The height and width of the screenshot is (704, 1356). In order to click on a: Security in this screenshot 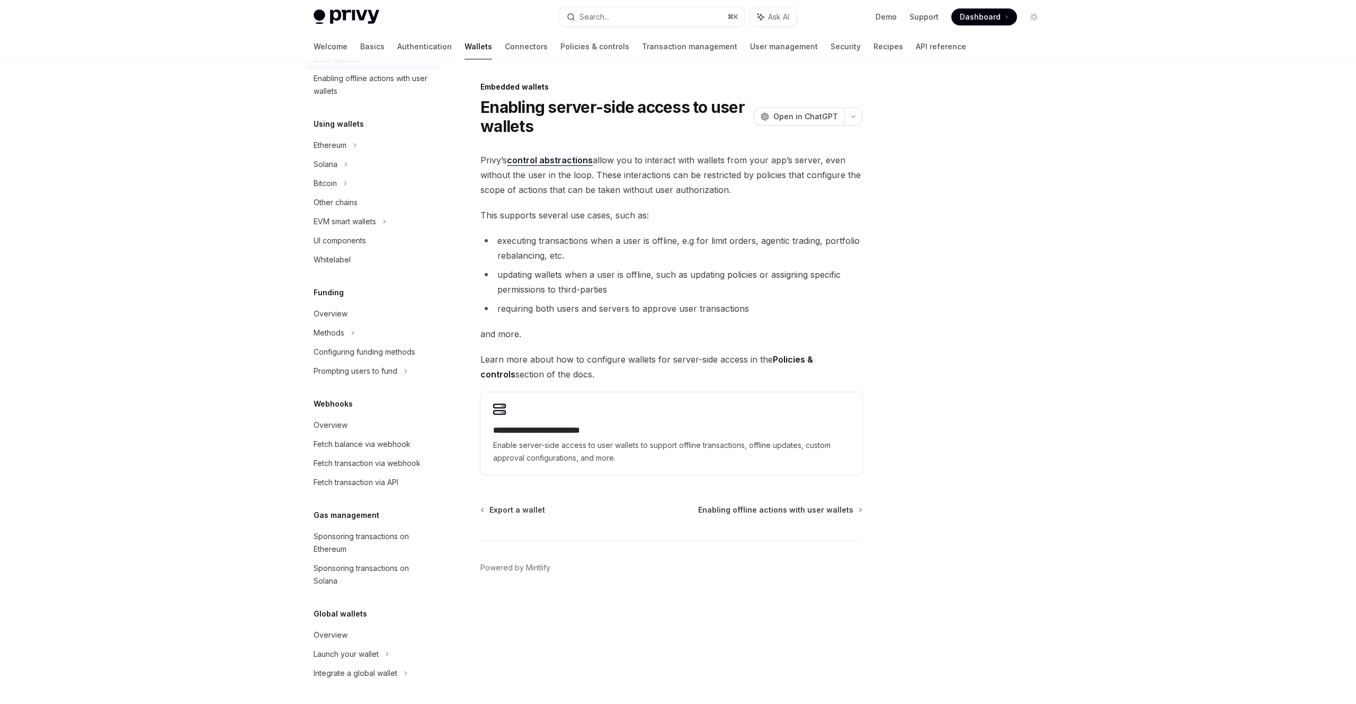, I will do `click(846, 47)`.